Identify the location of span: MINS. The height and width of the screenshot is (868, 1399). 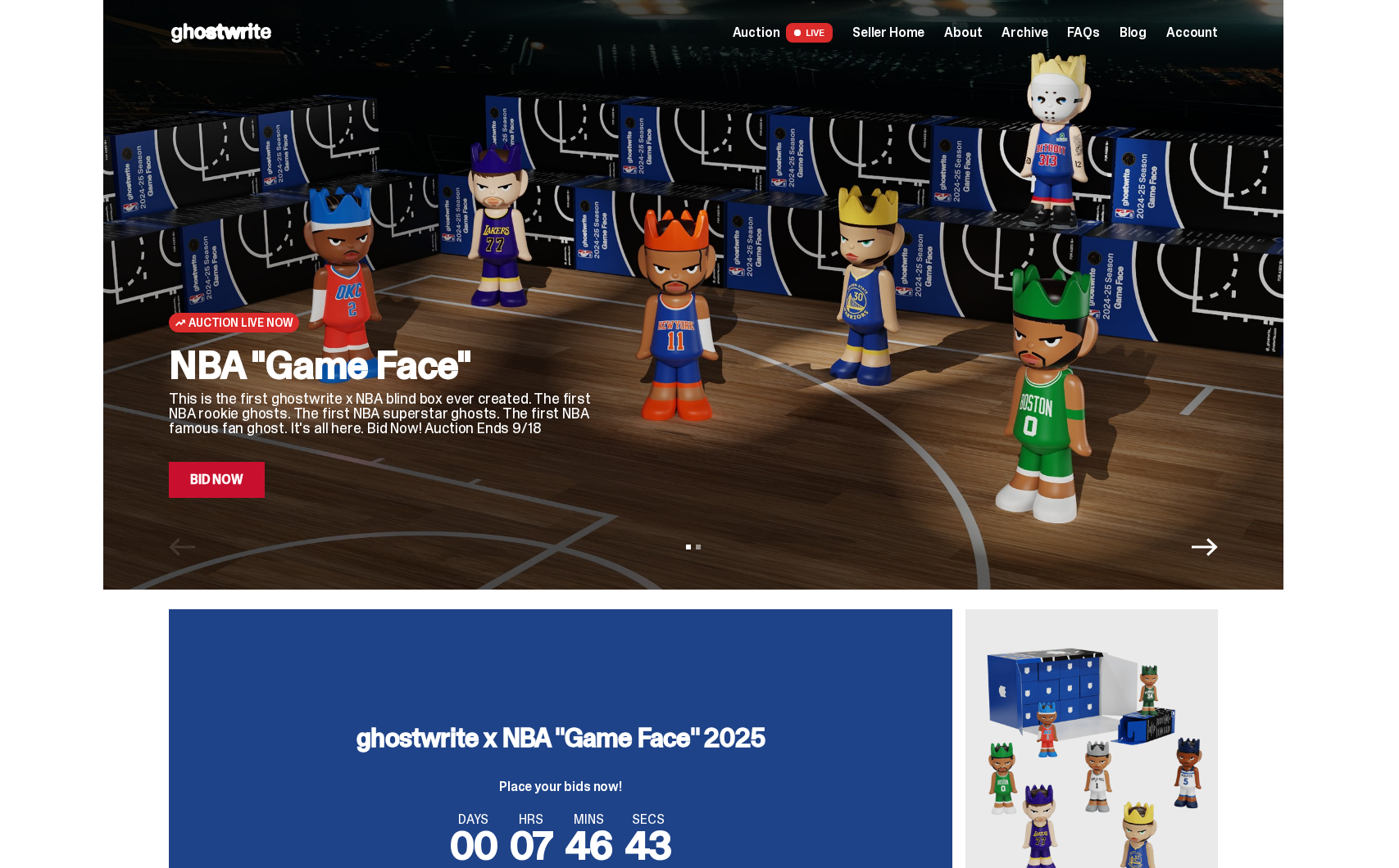
(588, 820).